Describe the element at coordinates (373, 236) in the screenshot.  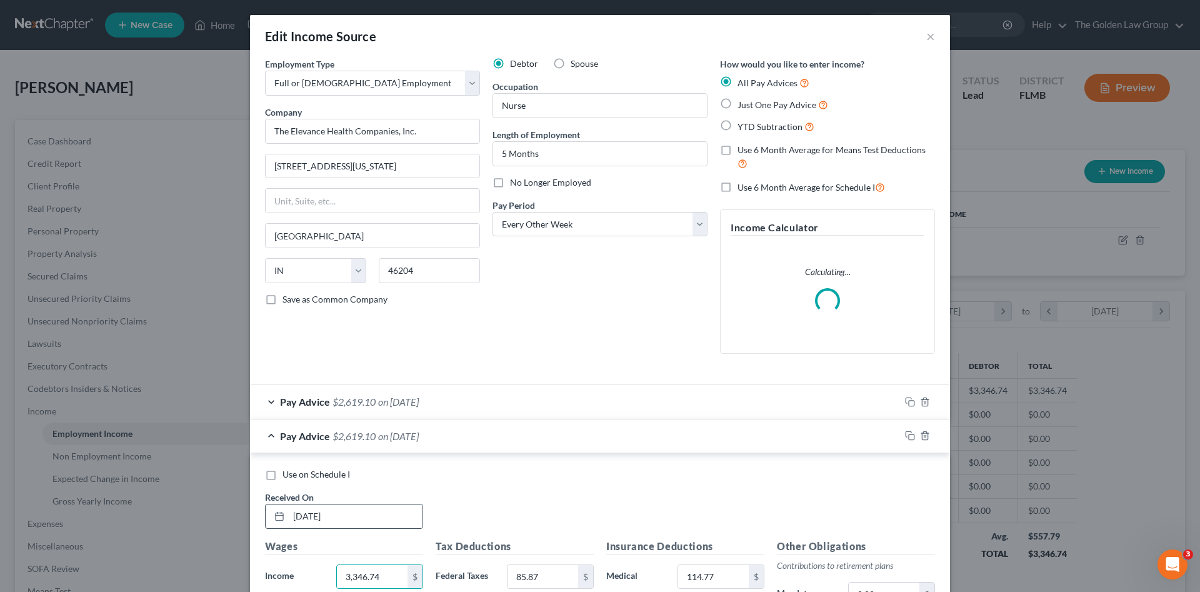
I see `input: Enter city...` at that location.